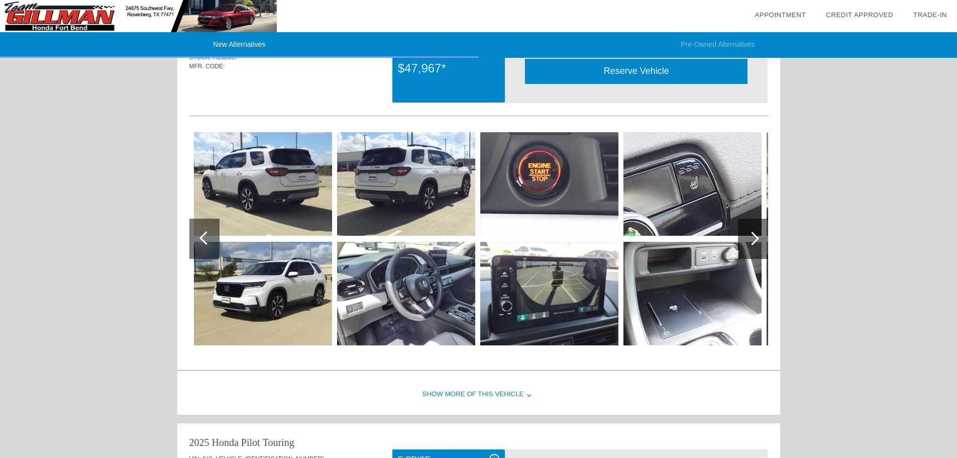  Describe the element at coordinates (836, 293) in the screenshot. I see `img: 32b07b195afb44c9b066b20ffb2275f7.jpg` at that location.